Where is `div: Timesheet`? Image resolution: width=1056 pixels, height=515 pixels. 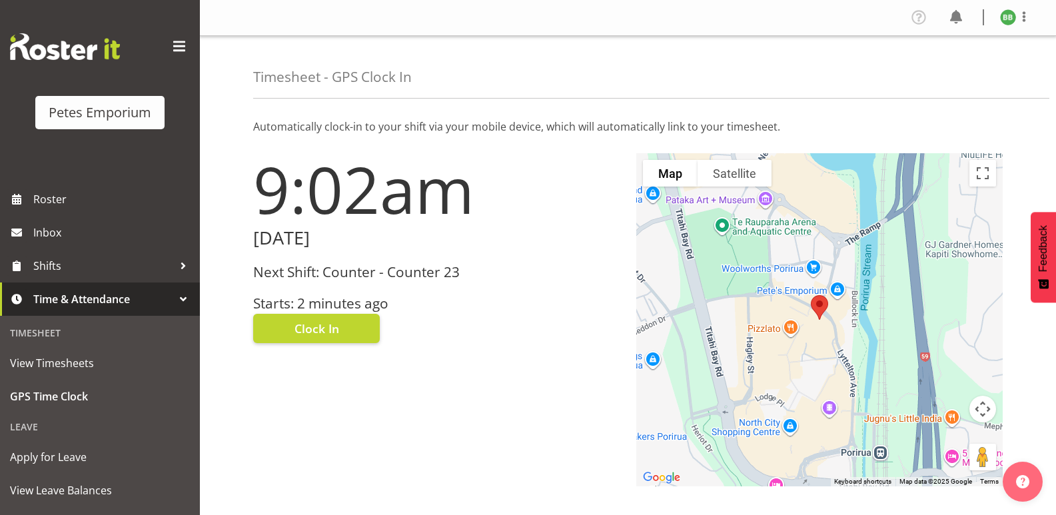
div: Timesheet is located at coordinates (100, 333).